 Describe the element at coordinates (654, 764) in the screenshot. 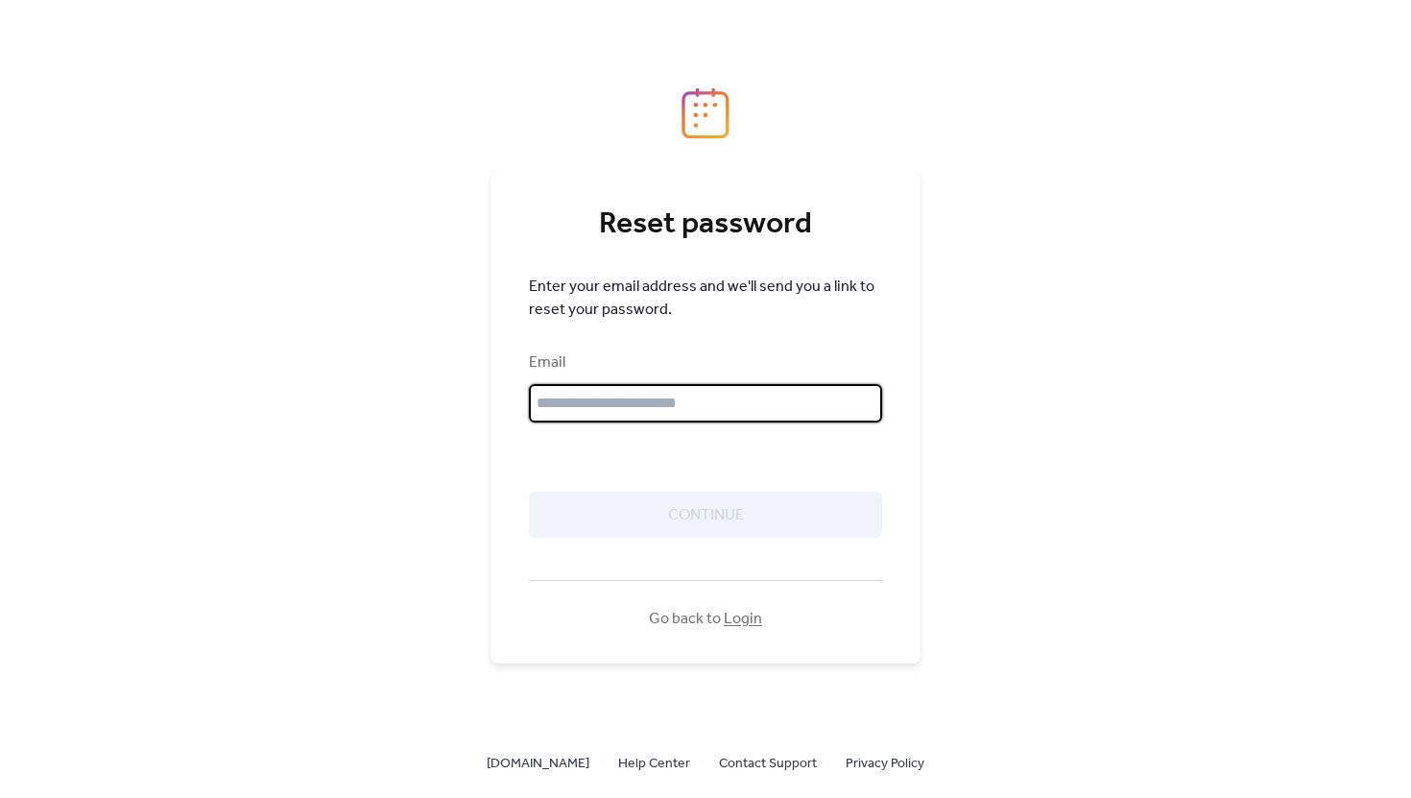

I see `span: Help Center` at that location.